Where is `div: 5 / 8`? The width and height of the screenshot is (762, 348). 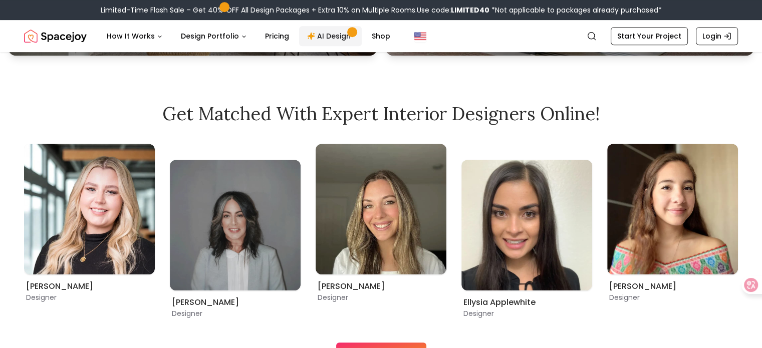
div: 5 / 8 is located at coordinates (89, 215).